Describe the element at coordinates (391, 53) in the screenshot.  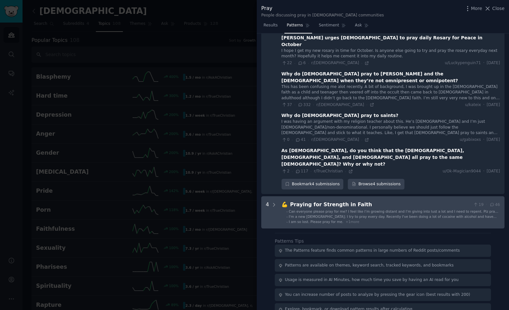
I see `div: I hope I get my new rosary in time for October. Is anyone else going to try and pray the rosary e...` at that location.